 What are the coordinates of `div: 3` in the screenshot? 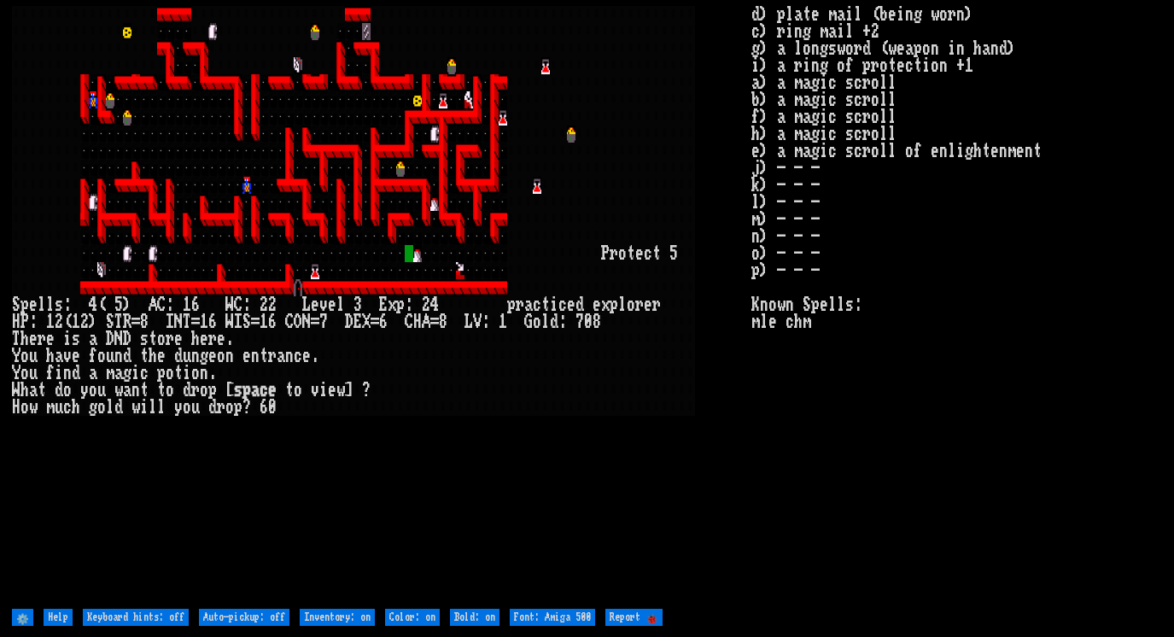 It's located at (358, 305).